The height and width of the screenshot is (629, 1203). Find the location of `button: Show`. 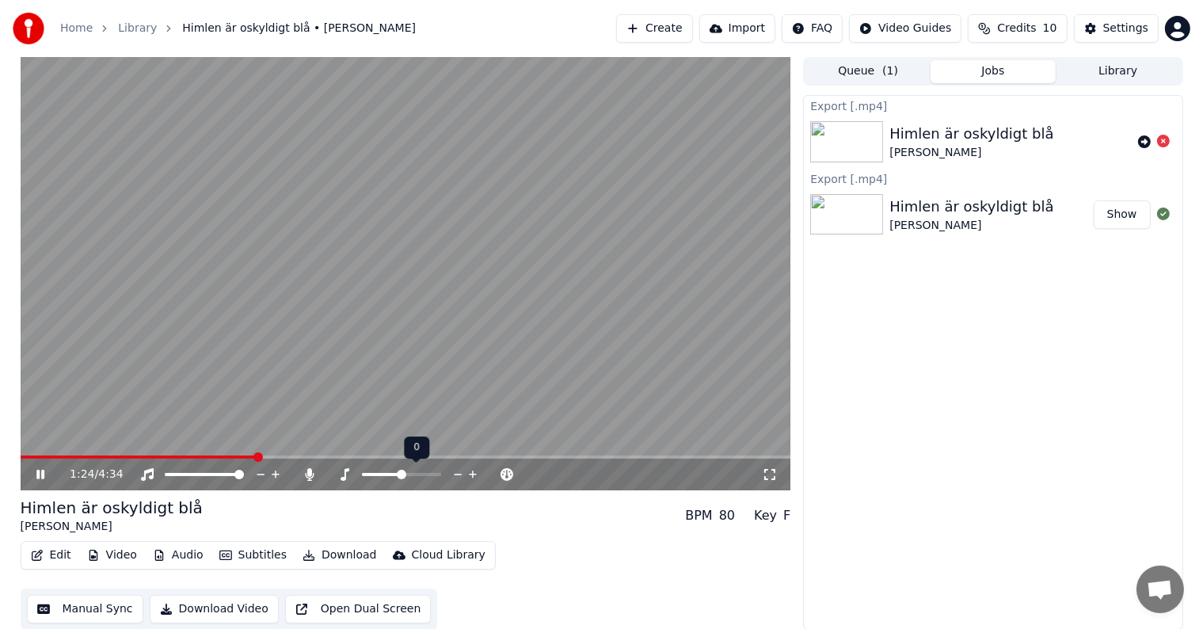

button: Show is located at coordinates (1122, 215).